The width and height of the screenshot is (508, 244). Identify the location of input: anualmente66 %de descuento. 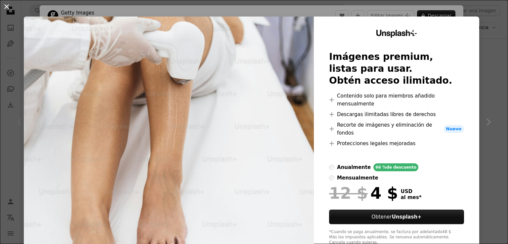
(332, 167).